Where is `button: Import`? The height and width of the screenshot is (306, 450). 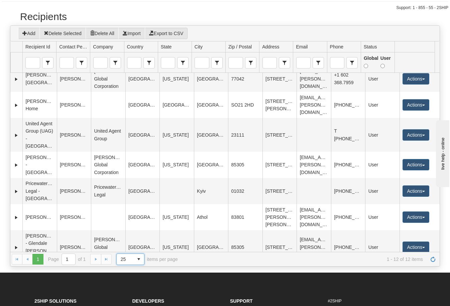
button: Import is located at coordinates (132, 33).